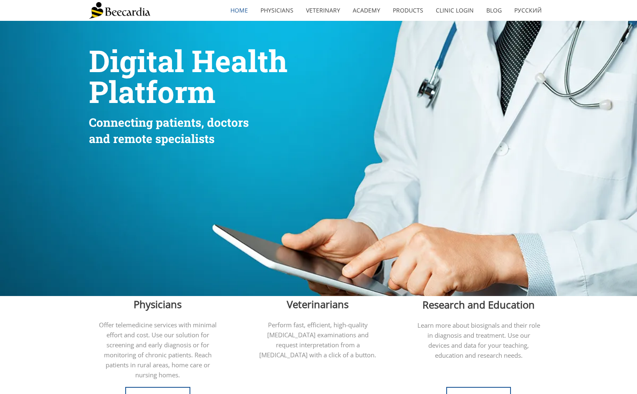 This screenshot has height=394, width=637. What do you see at coordinates (323, 10) in the screenshot?
I see `a: Veterinary` at bounding box center [323, 10].